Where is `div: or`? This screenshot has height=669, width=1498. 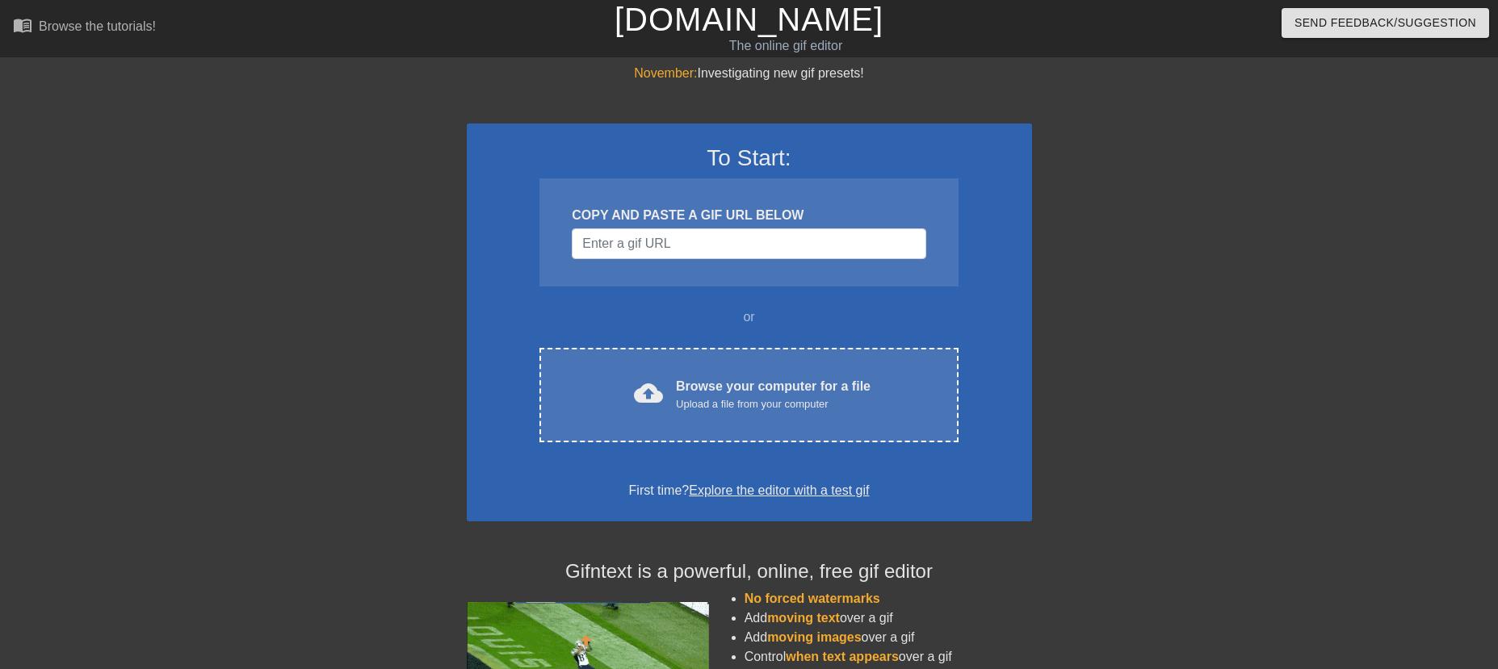
div: or is located at coordinates (749, 317).